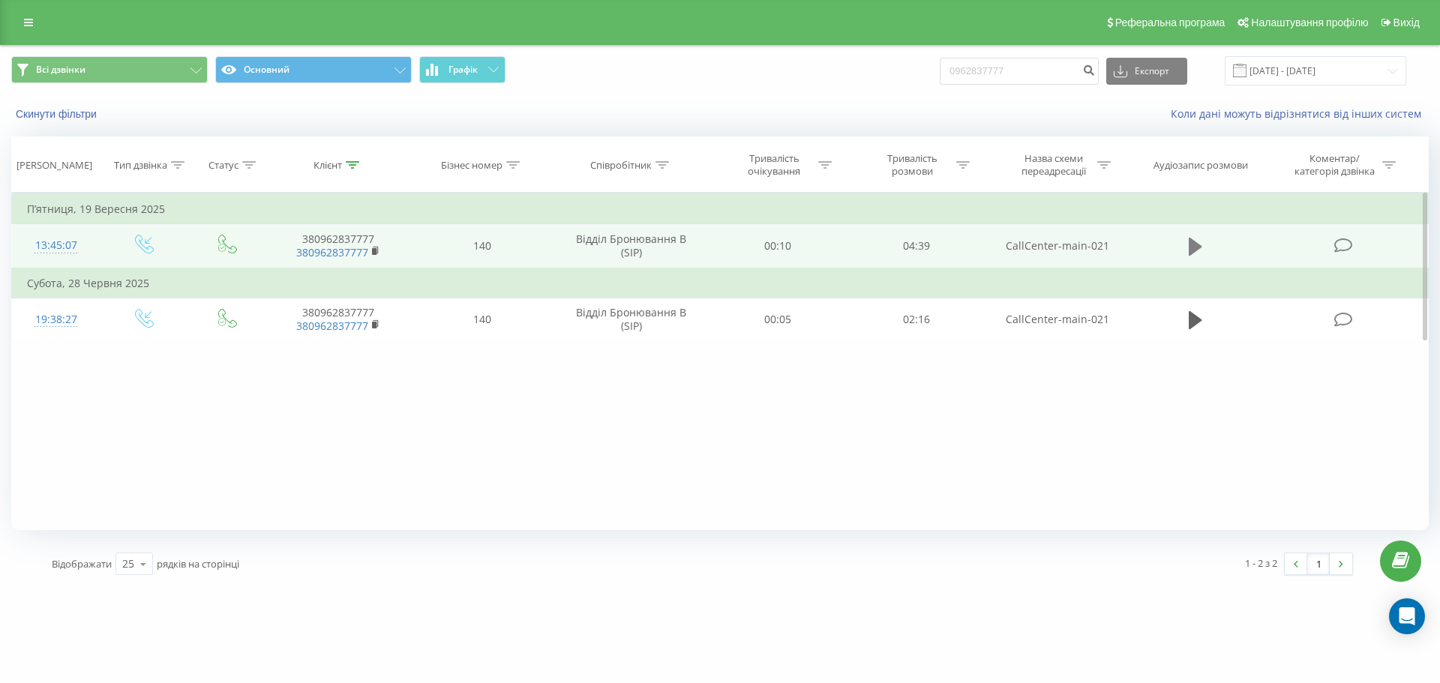 The width and height of the screenshot is (1440, 683). I want to click on a: 1, so click(1319, 564).